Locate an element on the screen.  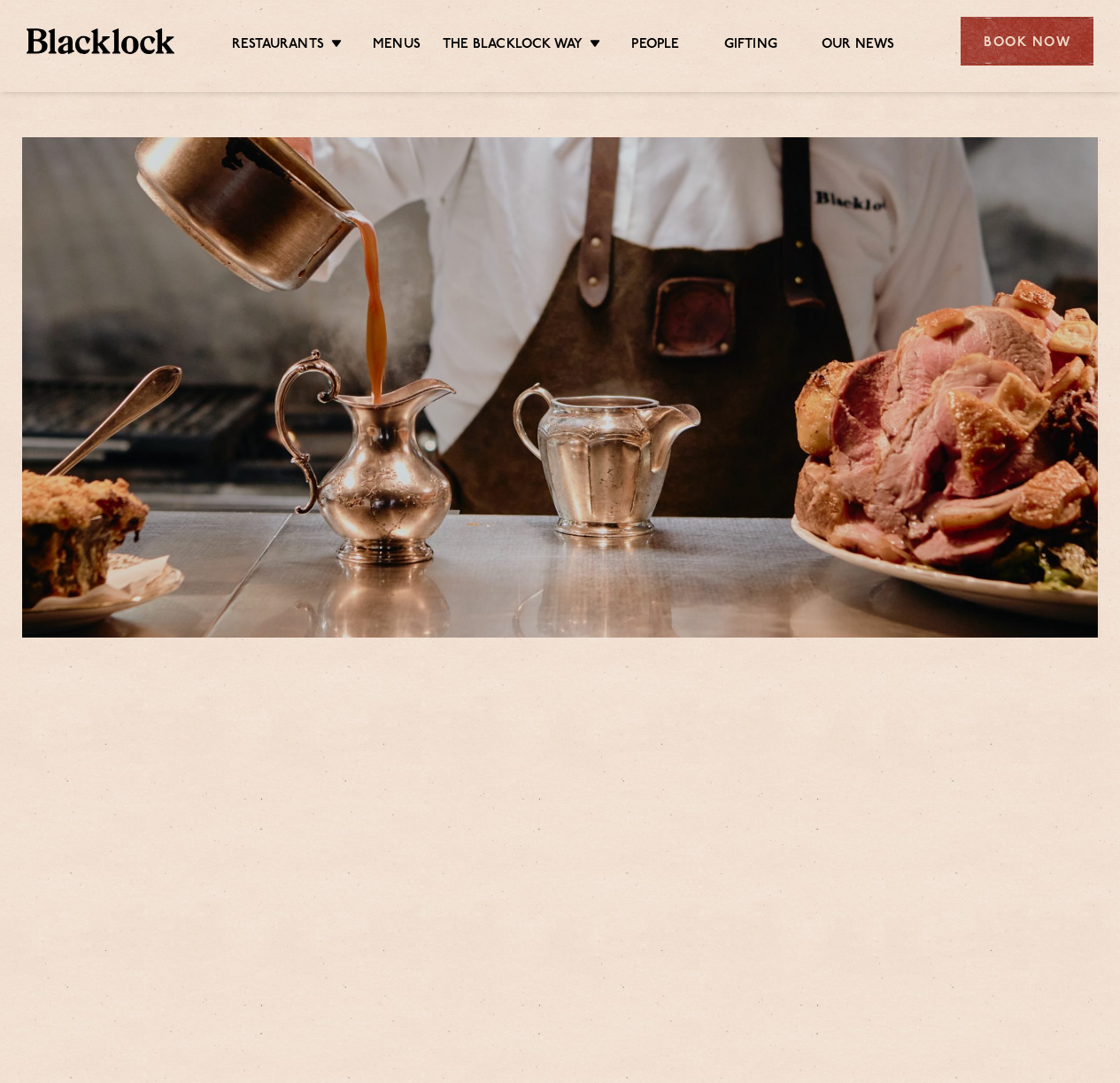
img: BL_Textured_Logo-footer-cropped.svg is located at coordinates (100, 41).